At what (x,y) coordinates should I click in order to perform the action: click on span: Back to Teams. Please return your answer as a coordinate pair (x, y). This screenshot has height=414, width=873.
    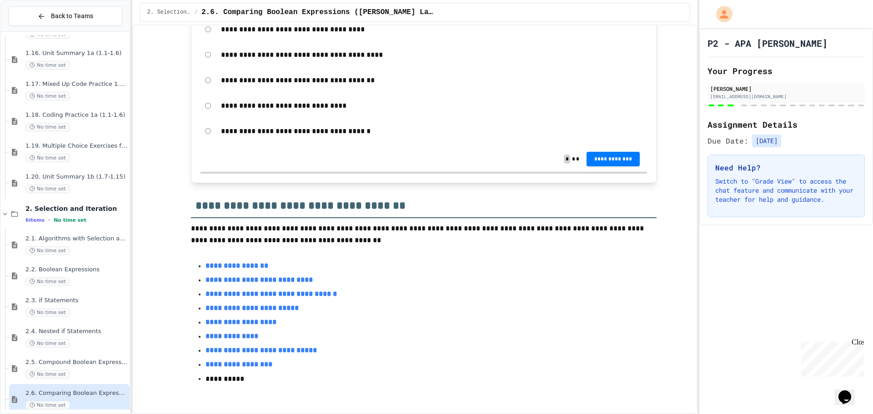
    Looking at the image, I should click on (72, 16).